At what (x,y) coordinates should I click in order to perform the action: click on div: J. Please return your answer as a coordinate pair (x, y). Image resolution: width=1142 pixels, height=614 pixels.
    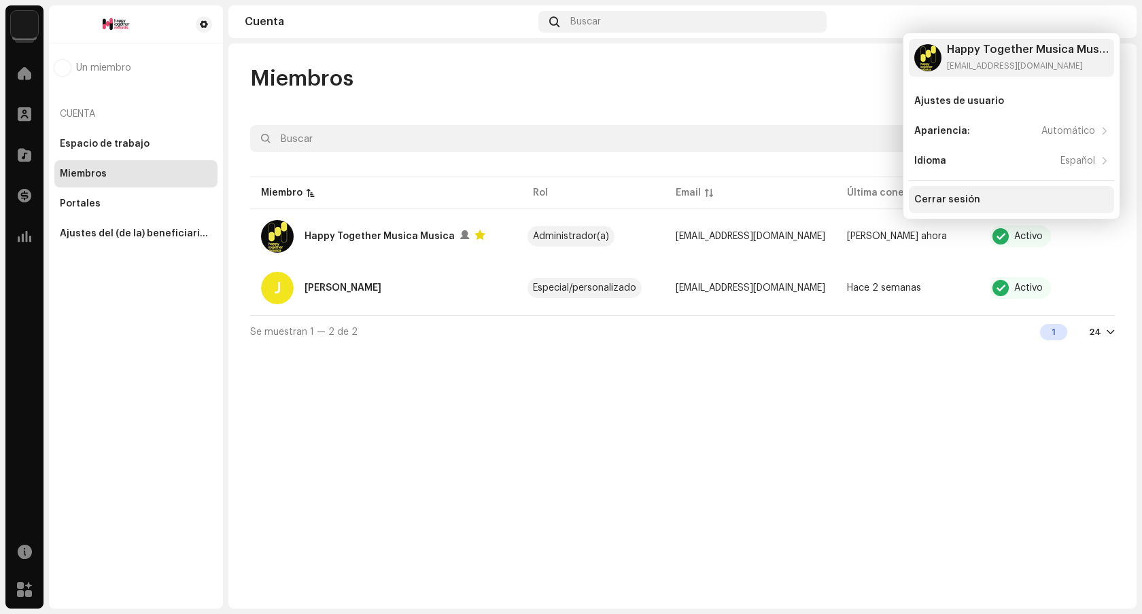
    Looking at the image, I should click on (277, 288).